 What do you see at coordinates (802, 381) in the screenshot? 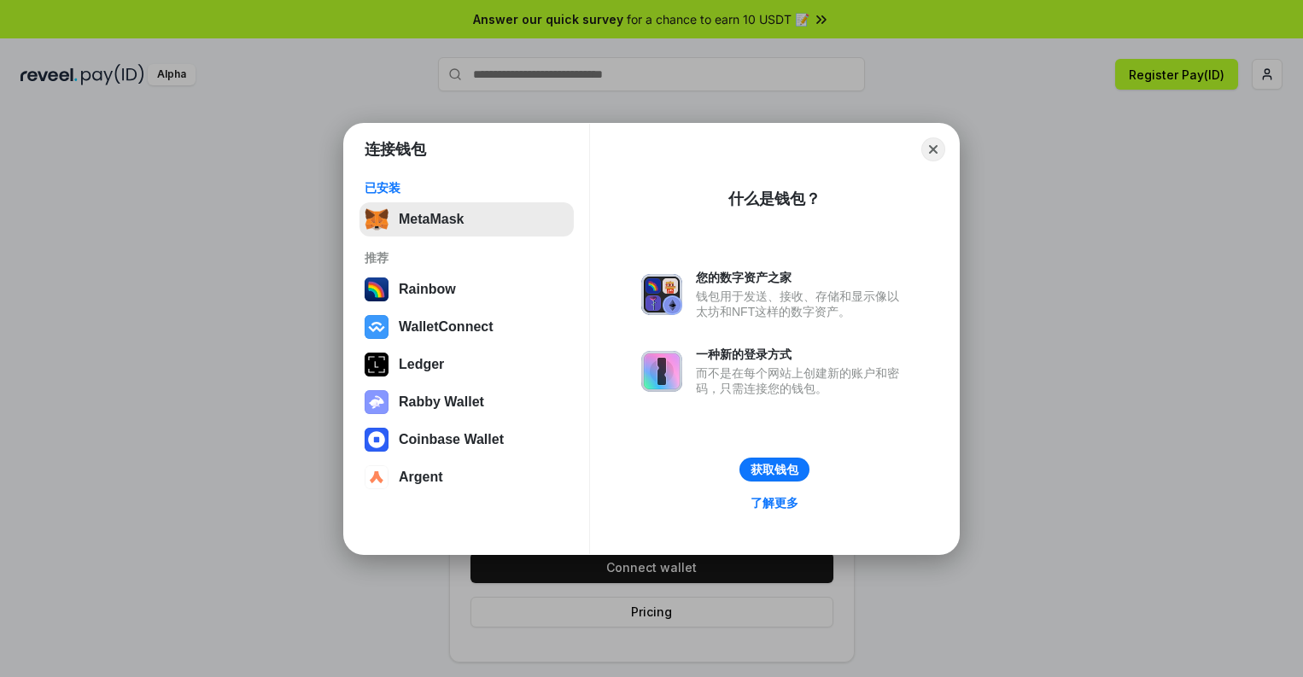
I see `div: 而不是在每个网站上创建新的账户和密码，只需连接您的钱包。` at bounding box center [802, 381].